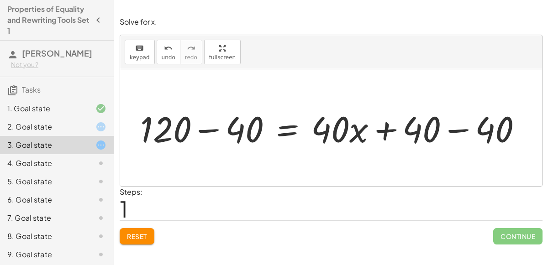  What do you see at coordinates (140, 52) in the screenshot?
I see `button: keyboardkeypad` at bounding box center [140, 52].